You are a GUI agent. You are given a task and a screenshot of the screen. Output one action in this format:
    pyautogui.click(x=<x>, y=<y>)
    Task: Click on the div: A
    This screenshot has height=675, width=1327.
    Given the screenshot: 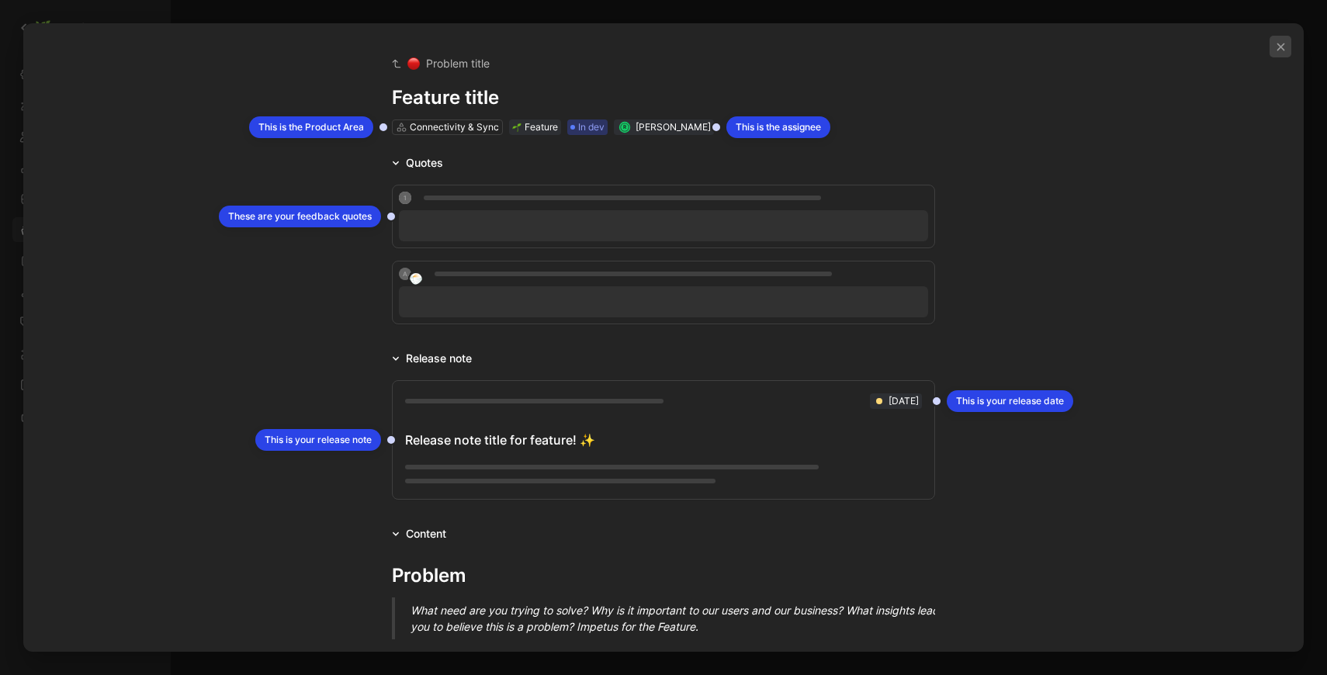 What is the action you would take?
    pyautogui.click(x=405, y=274)
    